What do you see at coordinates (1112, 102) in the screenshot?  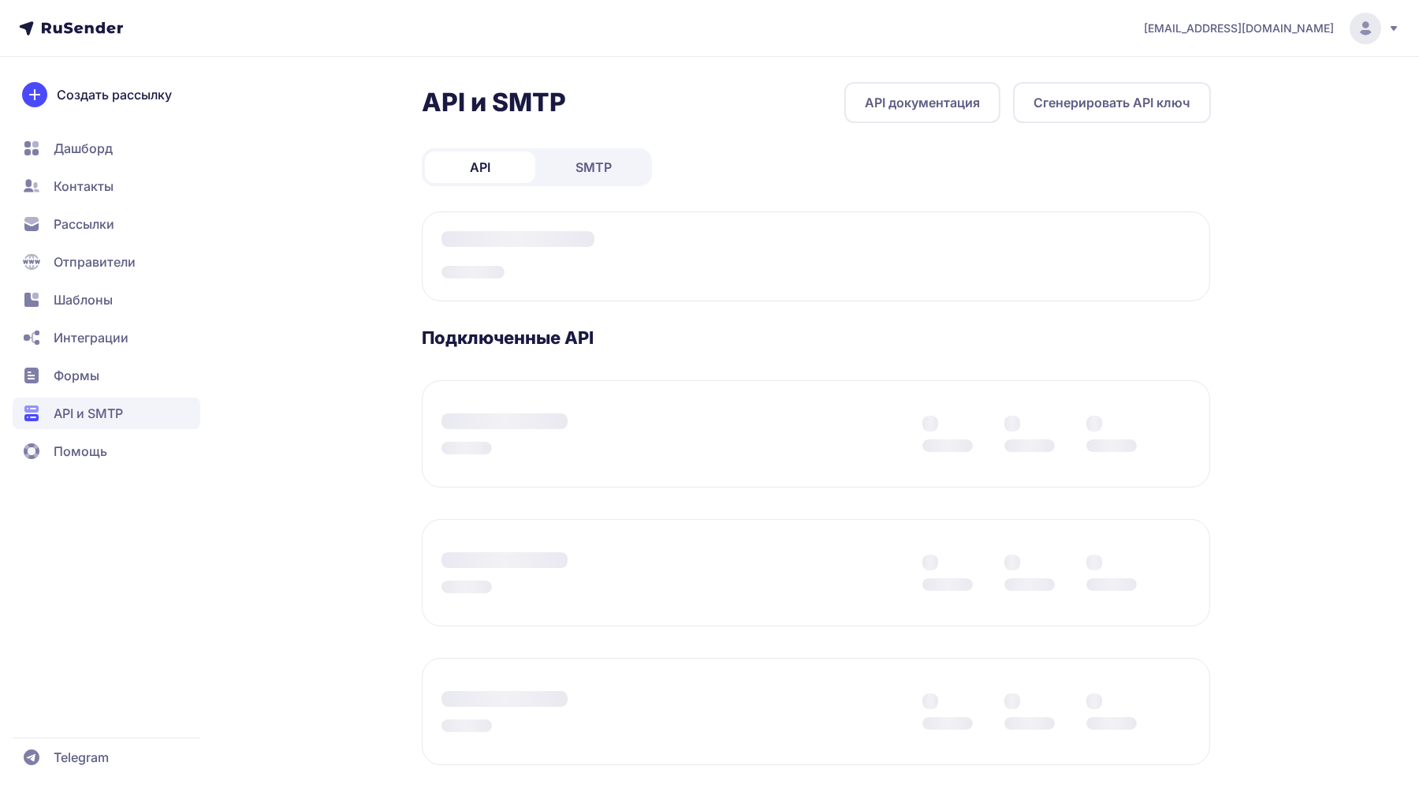 I see `button: Сгенерировать API ключ` at bounding box center [1112, 102].